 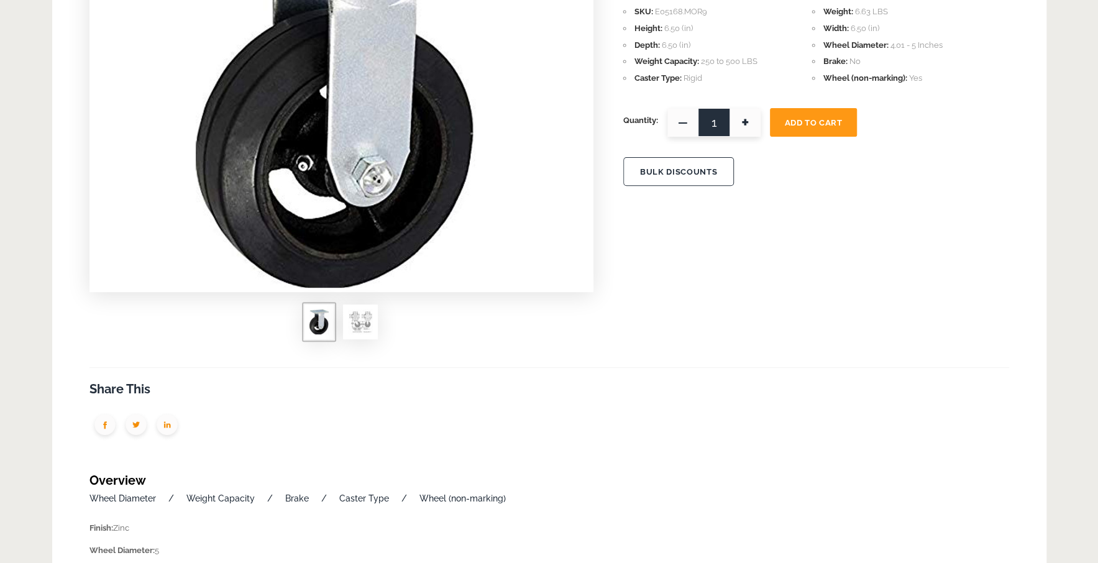 I want to click on img: group-1950.png, so click(x=105, y=426).